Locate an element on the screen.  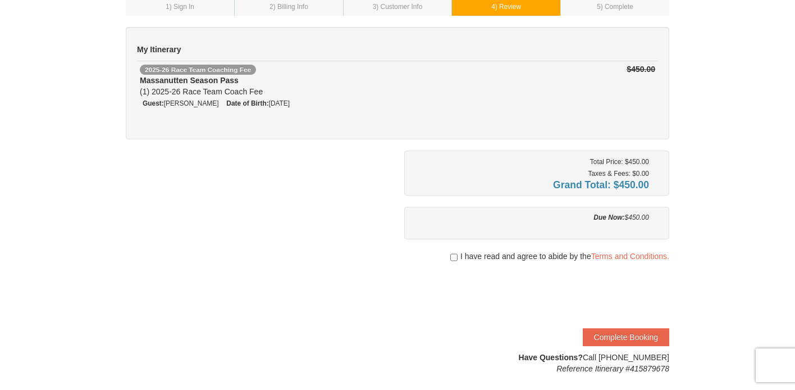
div: (1) 2025-26 Race Team Coach Fee is located at coordinates (307, 86).